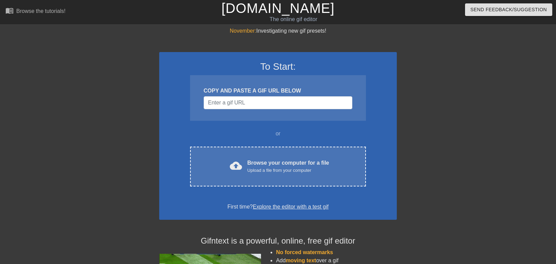  What do you see at coordinates (305, 252) in the screenshot?
I see `span: No forced watermarks` at bounding box center [305, 252].